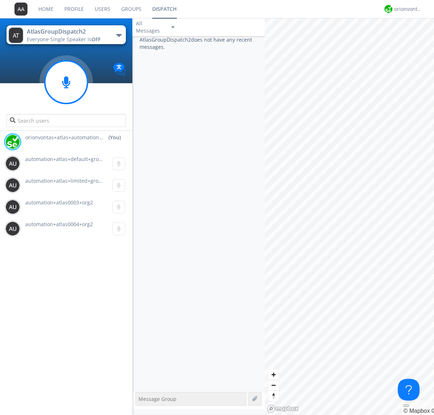  What do you see at coordinates (274, 396) in the screenshot?
I see `span: Reset bearing to north` at bounding box center [274, 396].